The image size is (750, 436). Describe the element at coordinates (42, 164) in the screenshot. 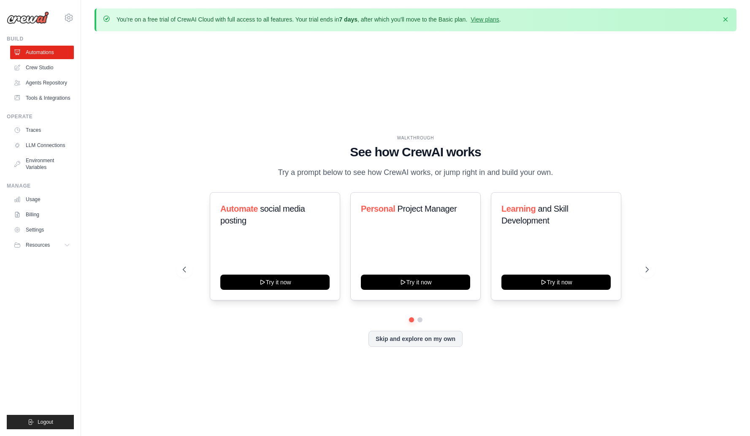

I see `a: Environment Variables` at that location.